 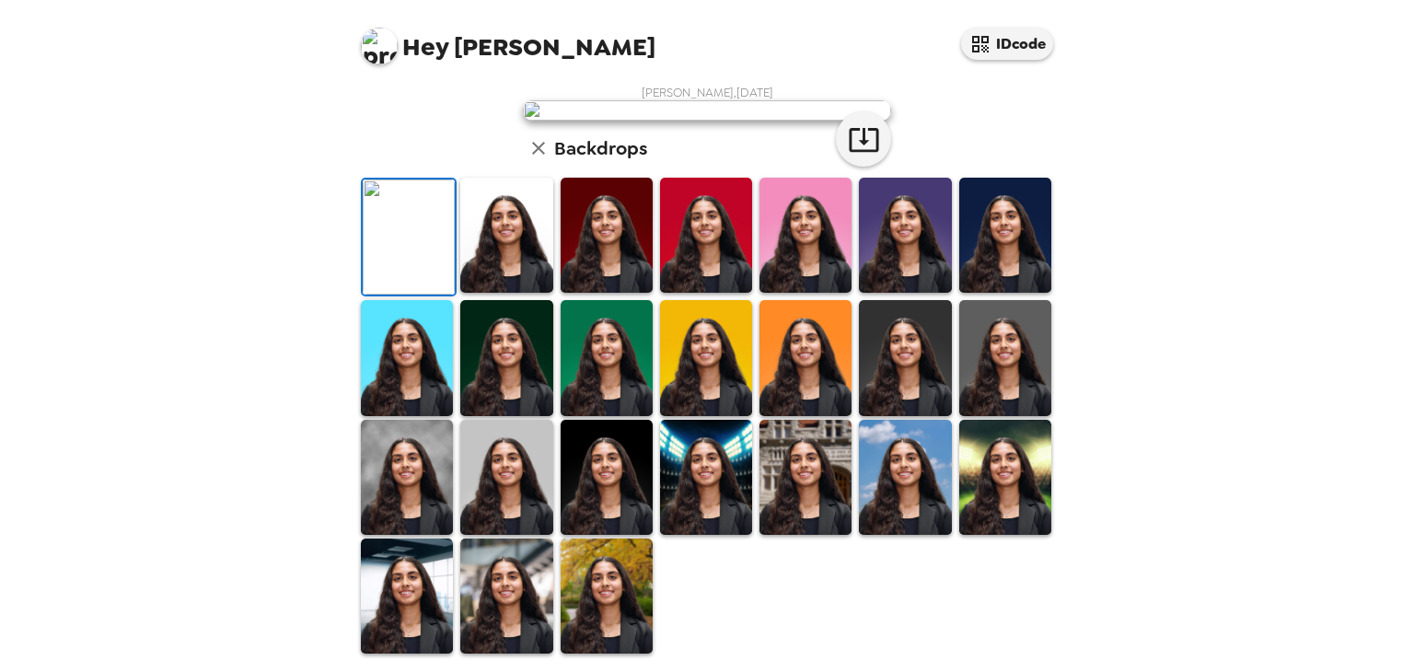 What do you see at coordinates (425, 47) in the screenshot?
I see `span: Hey` at bounding box center [425, 47].